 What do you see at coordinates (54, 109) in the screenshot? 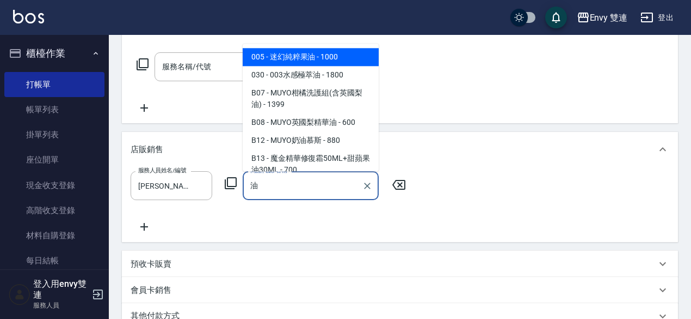
I see `a: 帳單列表` at bounding box center [54, 109].